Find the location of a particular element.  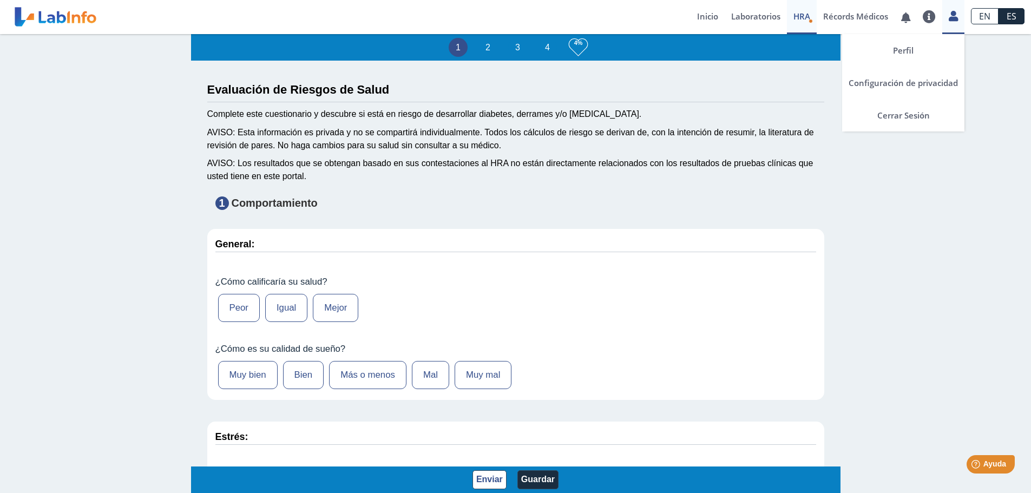

span: Ayuda is located at coordinates (60, 13).